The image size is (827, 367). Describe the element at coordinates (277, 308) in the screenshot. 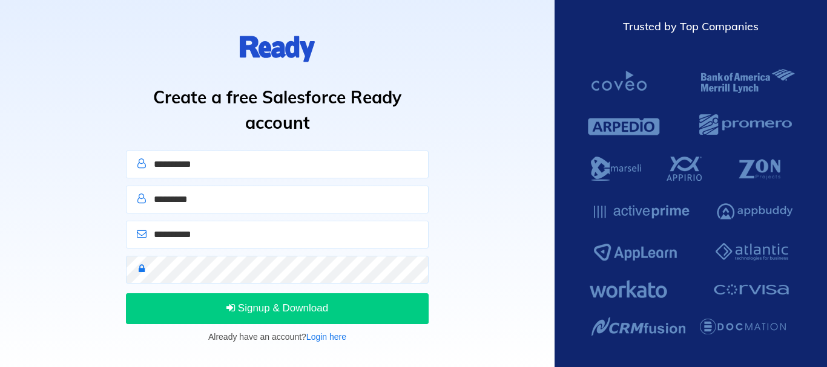

I see `span: Signup & Download` at that location.